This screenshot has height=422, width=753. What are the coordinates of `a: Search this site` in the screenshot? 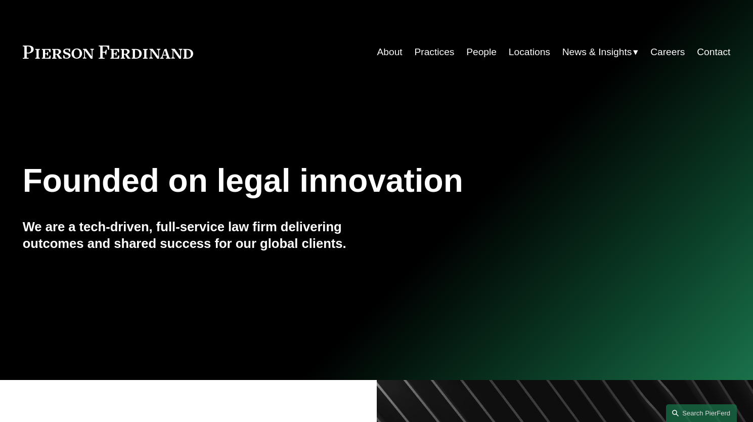 It's located at (701, 413).